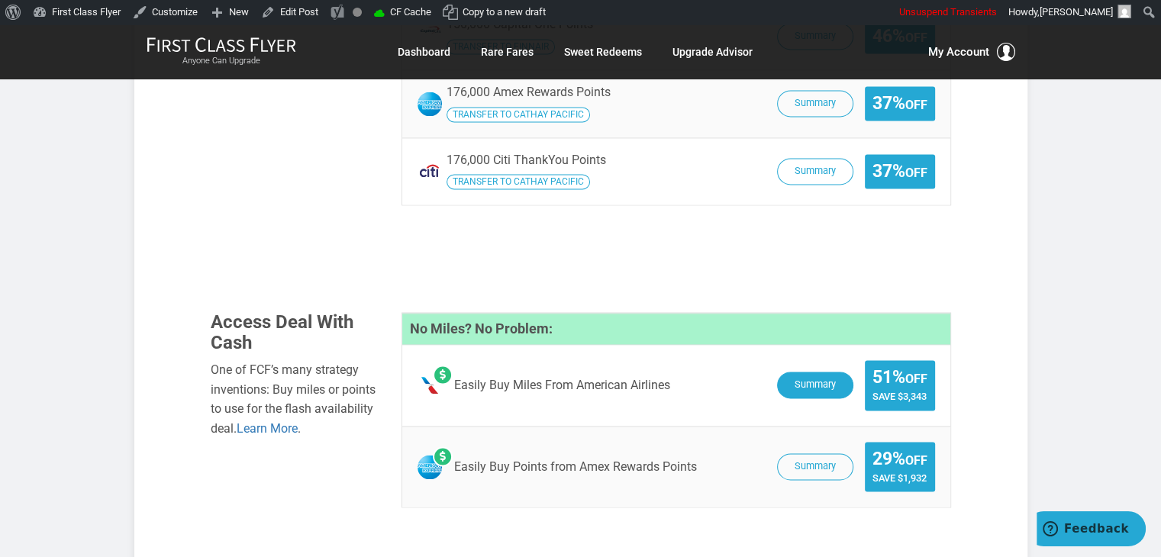 This screenshot has height=557, width=1161. Describe the element at coordinates (518, 114) in the screenshot. I see `span: Transfer your Amex Rewards Points to Cathay Pacific` at that location.